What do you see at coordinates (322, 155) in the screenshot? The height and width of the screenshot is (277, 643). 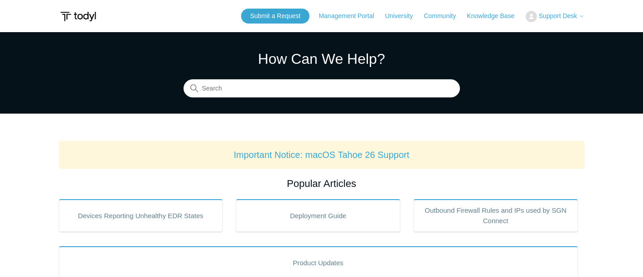 I see `a: Important Notice: macOS Tahoe 26 Support` at bounding box center [322, 155].